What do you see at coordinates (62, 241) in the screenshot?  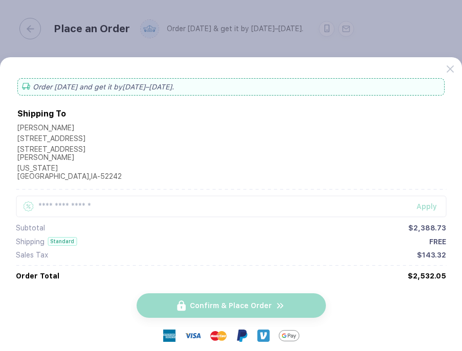 I see `div: Standard` at bounding box center [62, 241].